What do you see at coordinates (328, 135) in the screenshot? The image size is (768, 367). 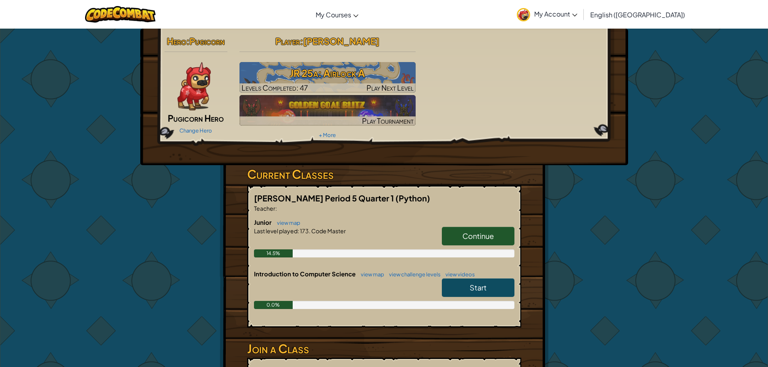 I see `a: + More` at bounding box center [328, 135].